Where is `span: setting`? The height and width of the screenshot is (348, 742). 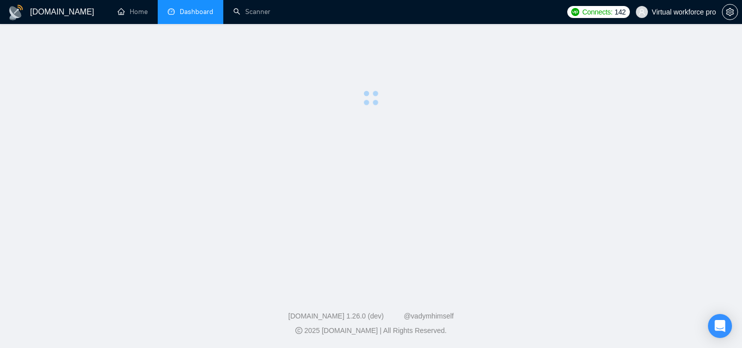 span: setting is located at coordinates (730, 12).